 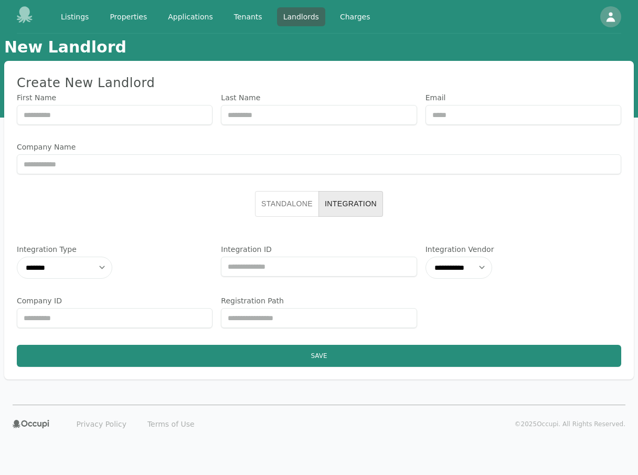 I want to click on a: Applications, so click(x=190, y=17).